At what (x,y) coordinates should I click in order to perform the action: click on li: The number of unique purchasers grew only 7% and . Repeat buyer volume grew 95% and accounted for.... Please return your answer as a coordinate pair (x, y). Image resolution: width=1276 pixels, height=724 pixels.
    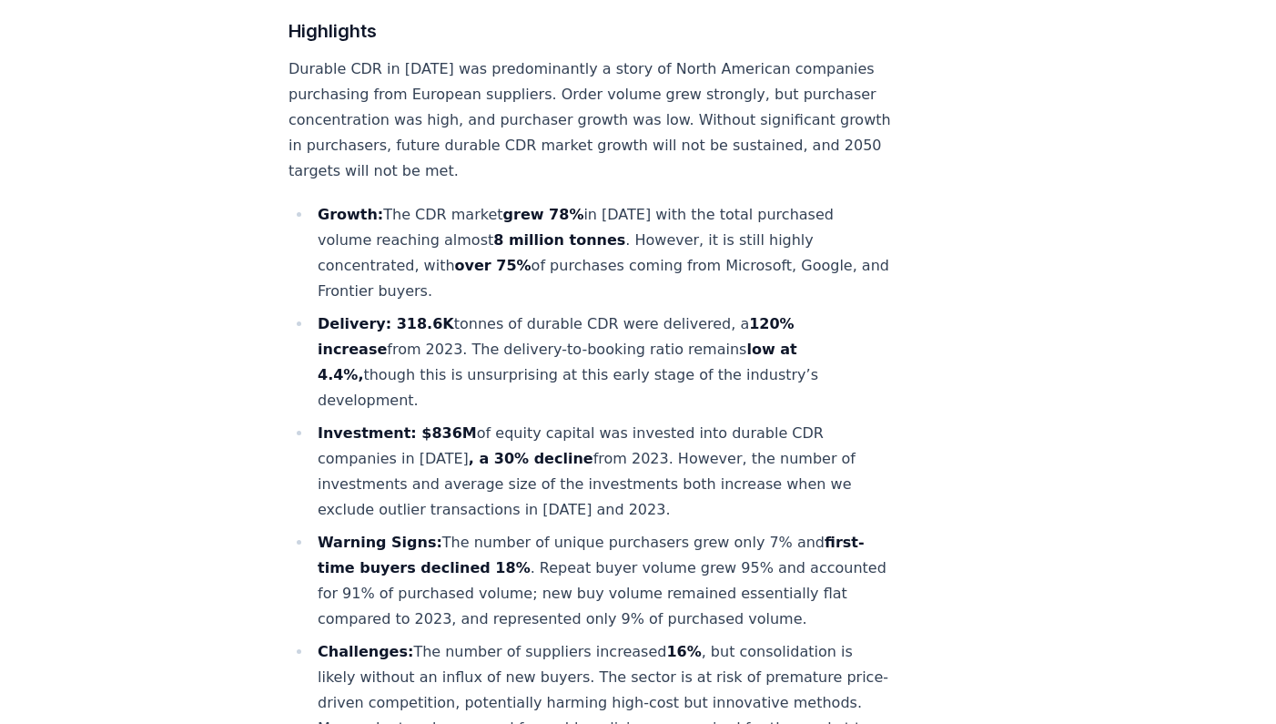
    Looking at the image, I should click on (602, 581).